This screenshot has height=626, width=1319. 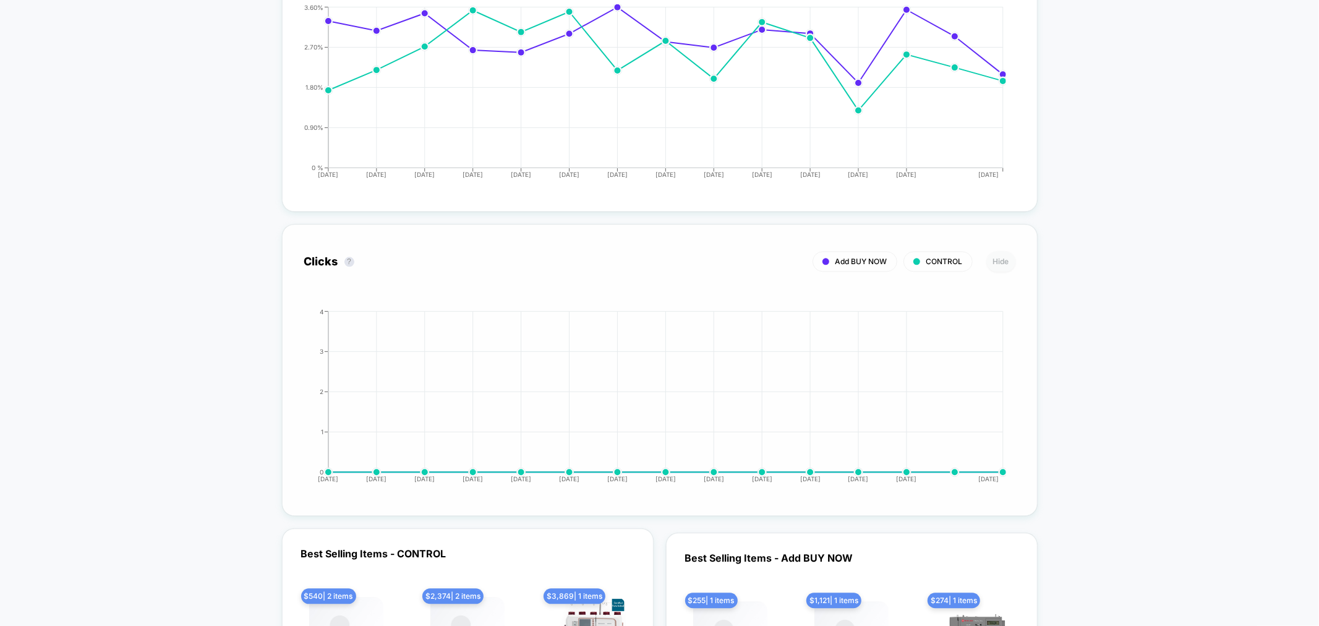 What do you see at coordinates (861, 261) in the screenshot?
I see `span: Add BUY NOW` at bounding box center [861, 261].